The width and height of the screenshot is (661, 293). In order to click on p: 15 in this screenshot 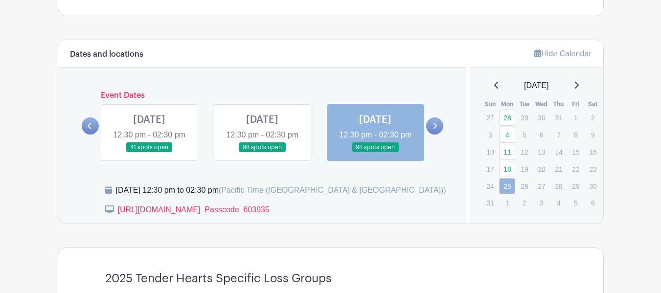, I will do `click(575, 152)`.